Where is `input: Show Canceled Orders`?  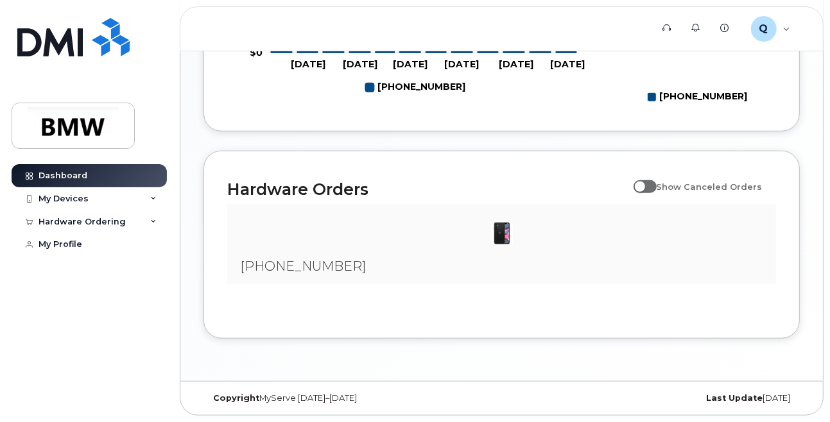
input: Show Canceled Orders is located at coordinates (638, 180).